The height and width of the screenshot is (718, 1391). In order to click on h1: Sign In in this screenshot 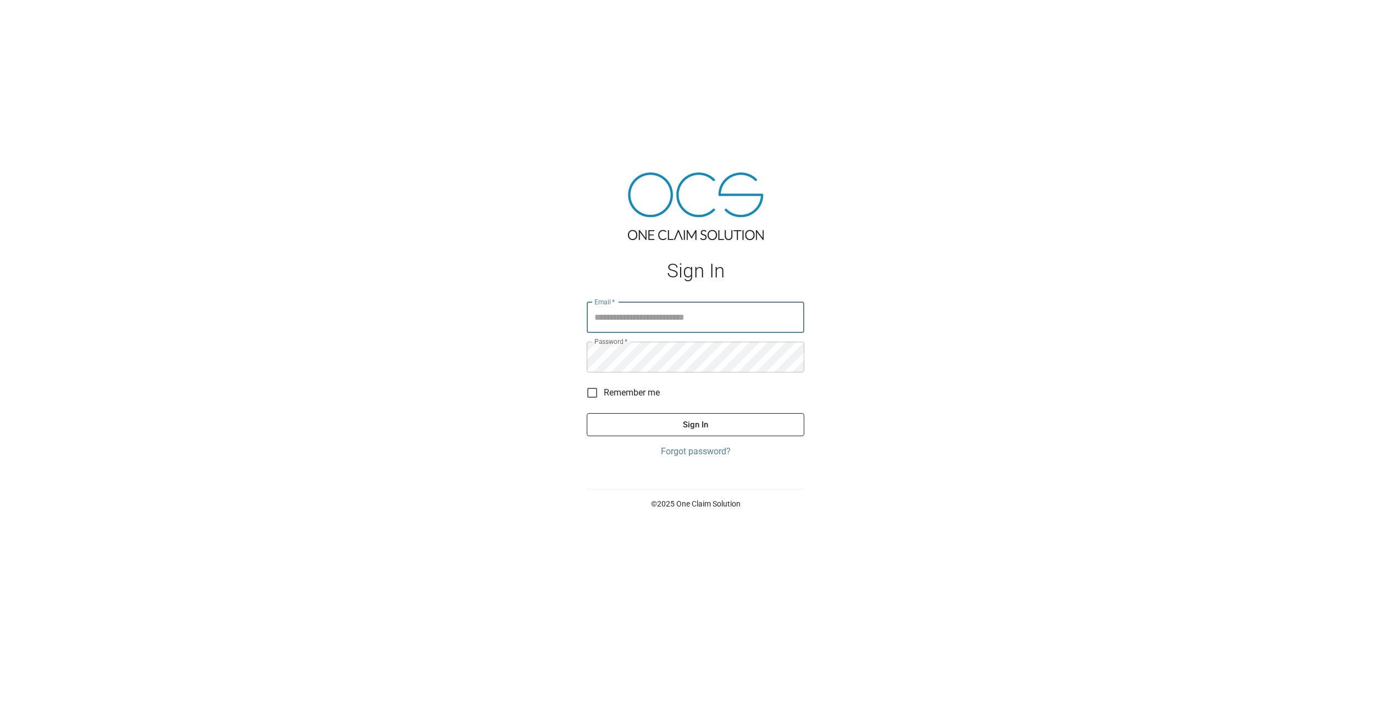, I will do `click(696, 271)`.